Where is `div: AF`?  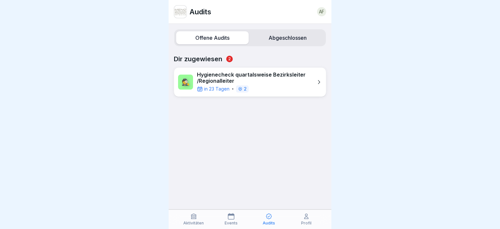 div: AF is located at coordinates (322, 12).